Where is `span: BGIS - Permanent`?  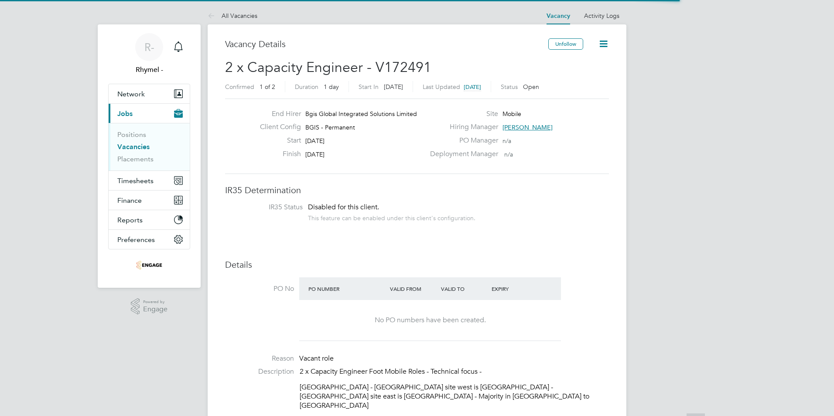 span: BGIS - Permanent is located at coordinates (330, 127).